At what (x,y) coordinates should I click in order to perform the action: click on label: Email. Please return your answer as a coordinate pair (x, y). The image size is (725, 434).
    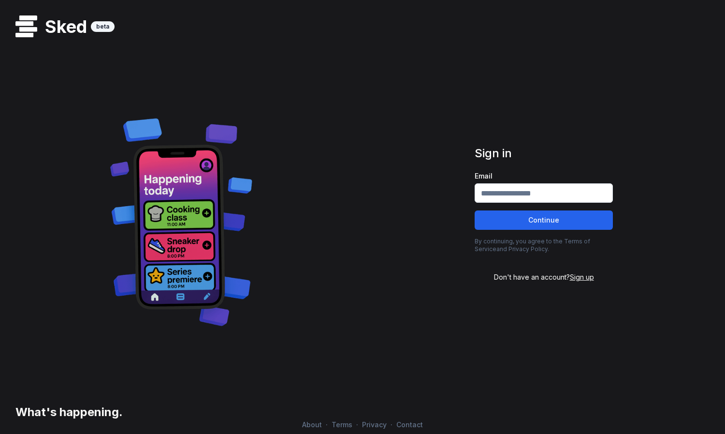
    Looking at the image, I should click on (544, 176).